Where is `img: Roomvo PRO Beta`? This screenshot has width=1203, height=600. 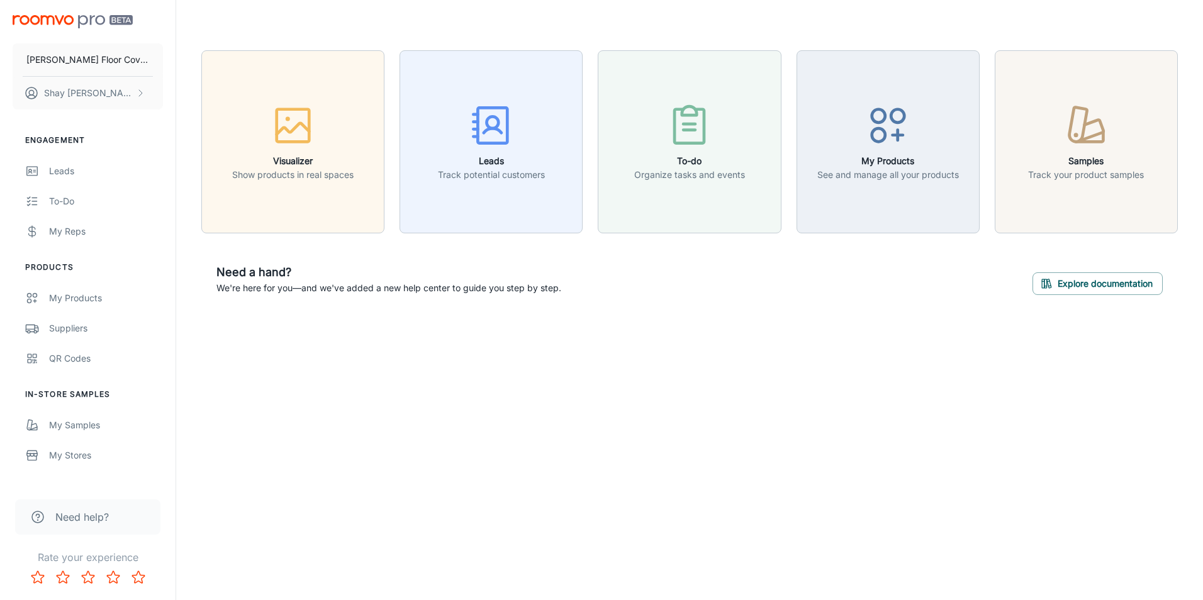
img: Roomvo PRO Beta is located at coordinates (72, 21).